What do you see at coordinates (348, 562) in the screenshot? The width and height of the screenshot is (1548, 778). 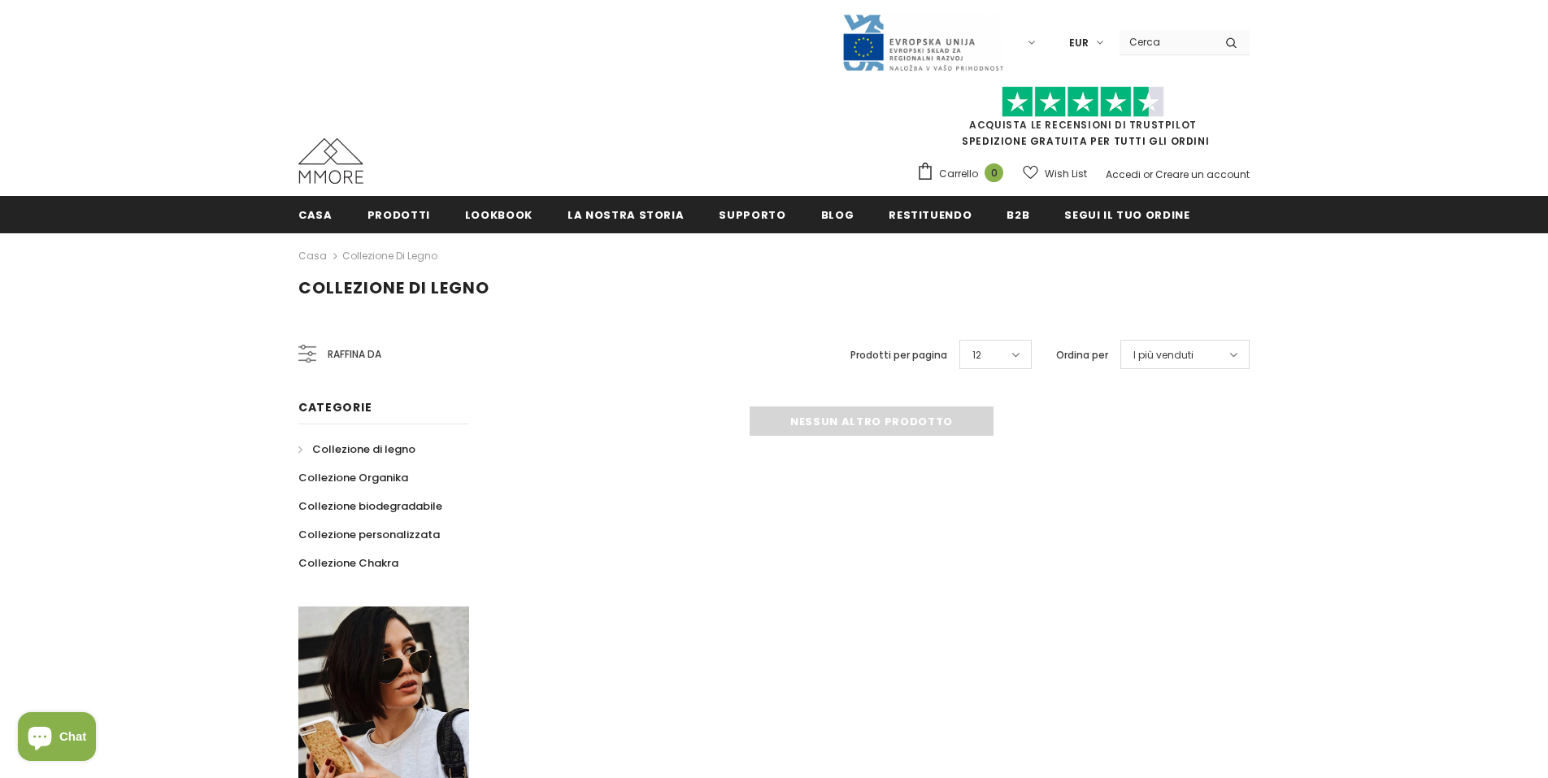 I see `a: Collezione Chakra` at bounding box center [348, 562].